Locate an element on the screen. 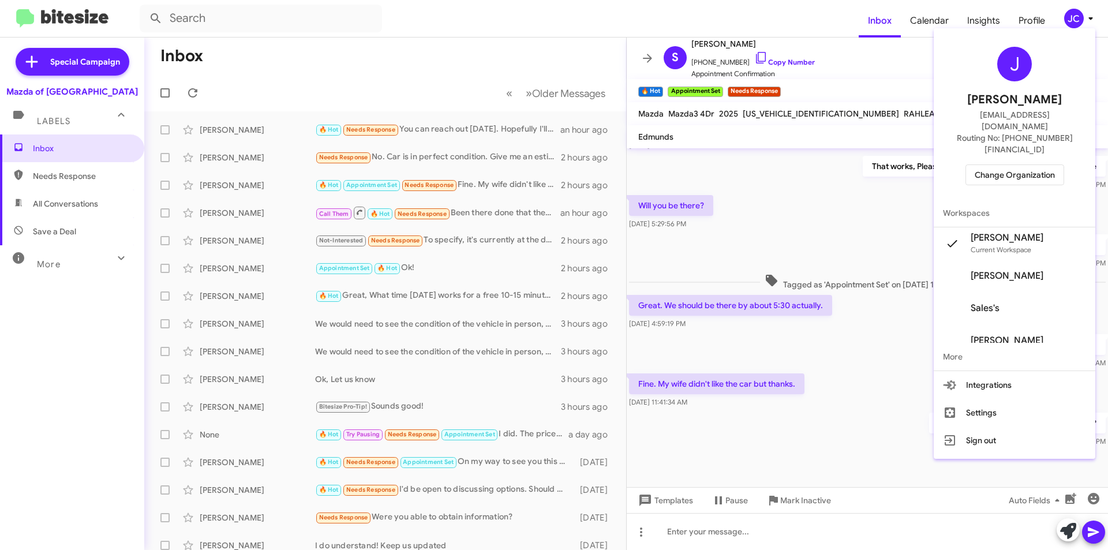 This screenshot has height=550, width=1108. span: More is located at coordinates (1014, 356).